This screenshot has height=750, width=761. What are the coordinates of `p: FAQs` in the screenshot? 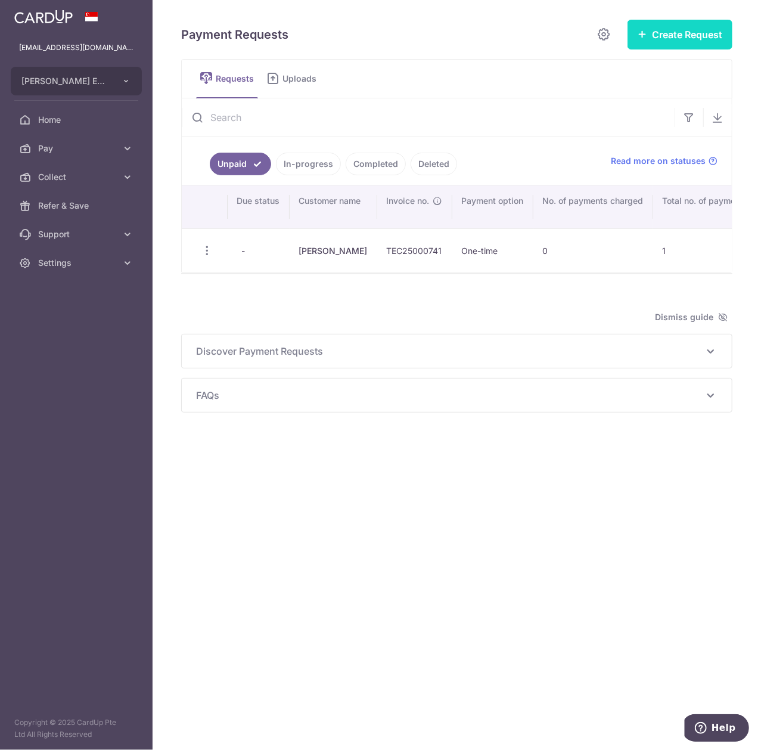 It's located at (457, 395).